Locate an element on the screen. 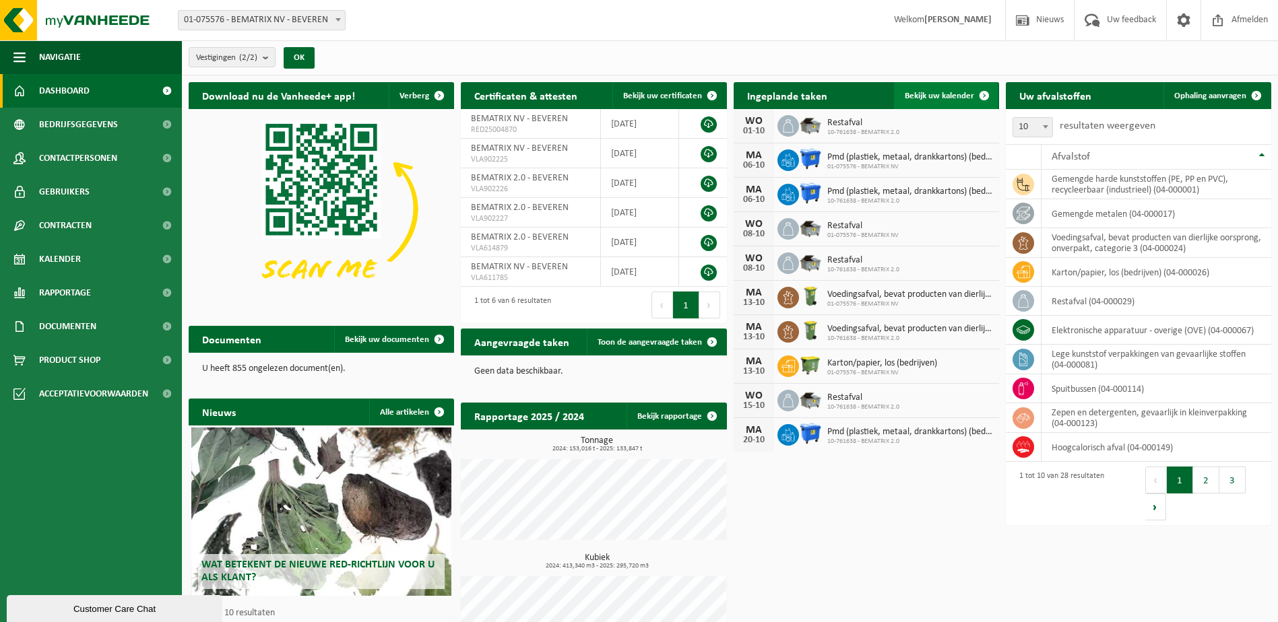  p: 1 van 10 resultaten is located at coordinates (325, 614).